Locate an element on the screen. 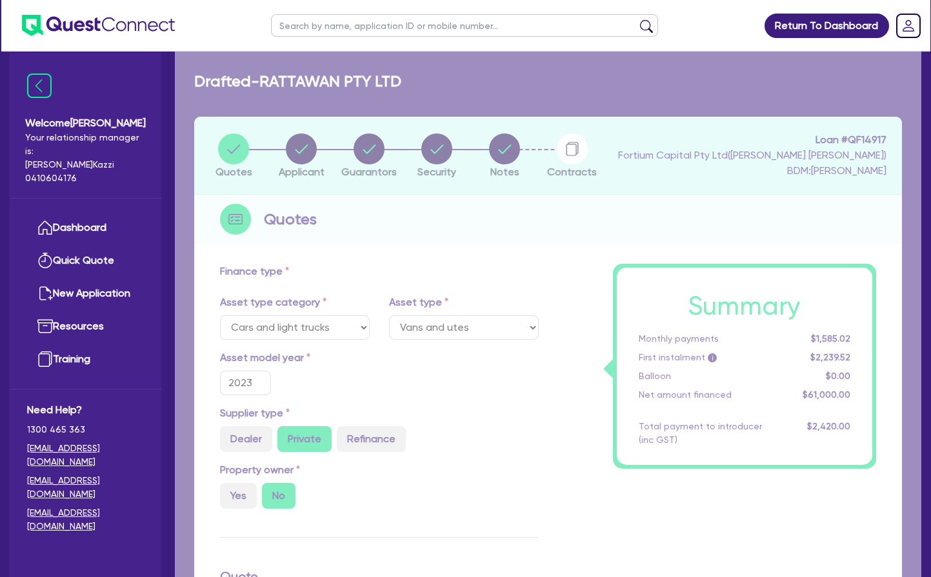 The height and width of the screenshot is (577, 931). a: Quick Quote is located at coordinates (85, 261).